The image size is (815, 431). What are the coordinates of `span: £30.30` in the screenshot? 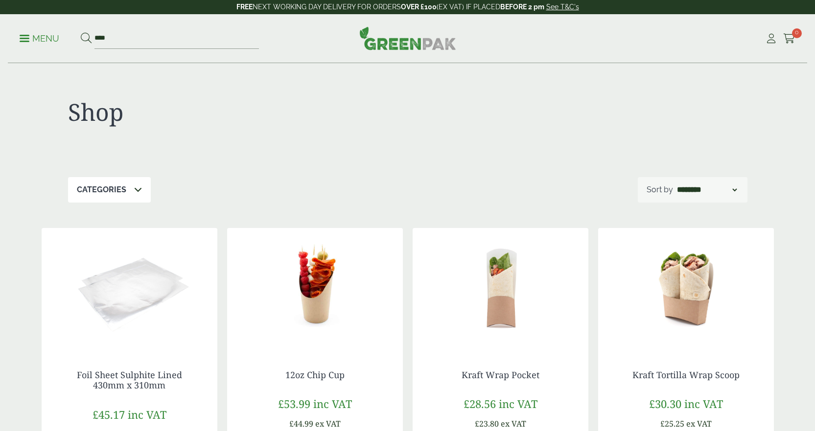 It's located at (665, 404).